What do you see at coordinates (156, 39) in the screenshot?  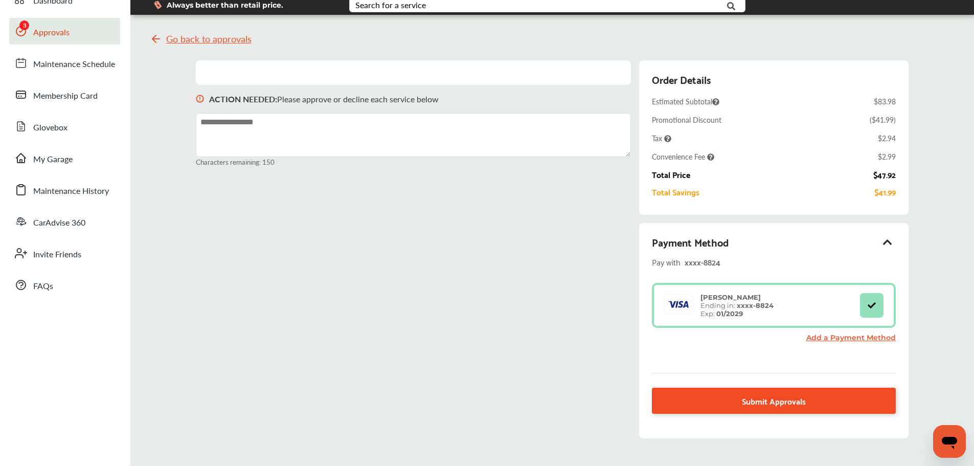 I see `img: svg+xml;base64,PHN2ZyB4bWxucz0iaHR0cDovL3d3dy53My5vcmcvMjAwMC9zdmciIHdpZHRoPSIyNCIgaGVpZ2h0PSIyNC...` at bounding box center [156, 39].